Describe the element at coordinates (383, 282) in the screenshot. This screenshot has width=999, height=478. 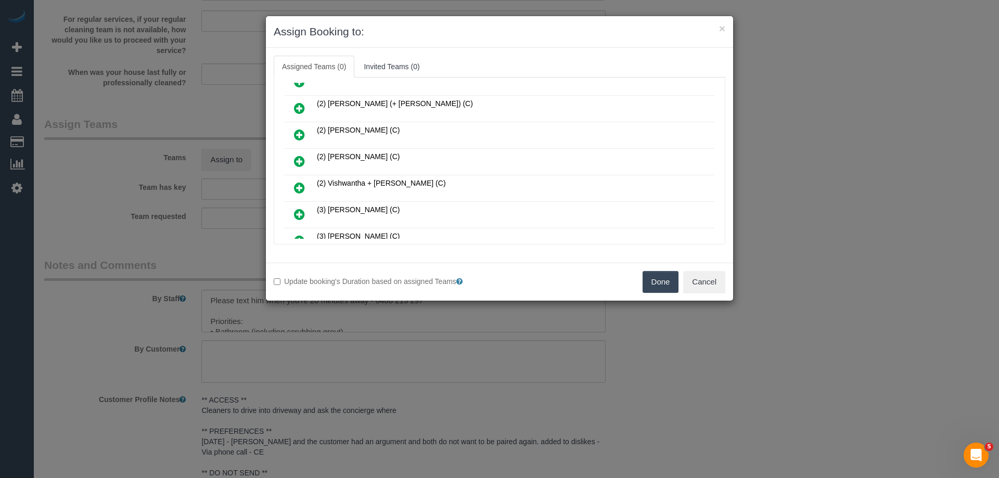
I see `label: Update booking's Duration based on assigned Teams` at that location.